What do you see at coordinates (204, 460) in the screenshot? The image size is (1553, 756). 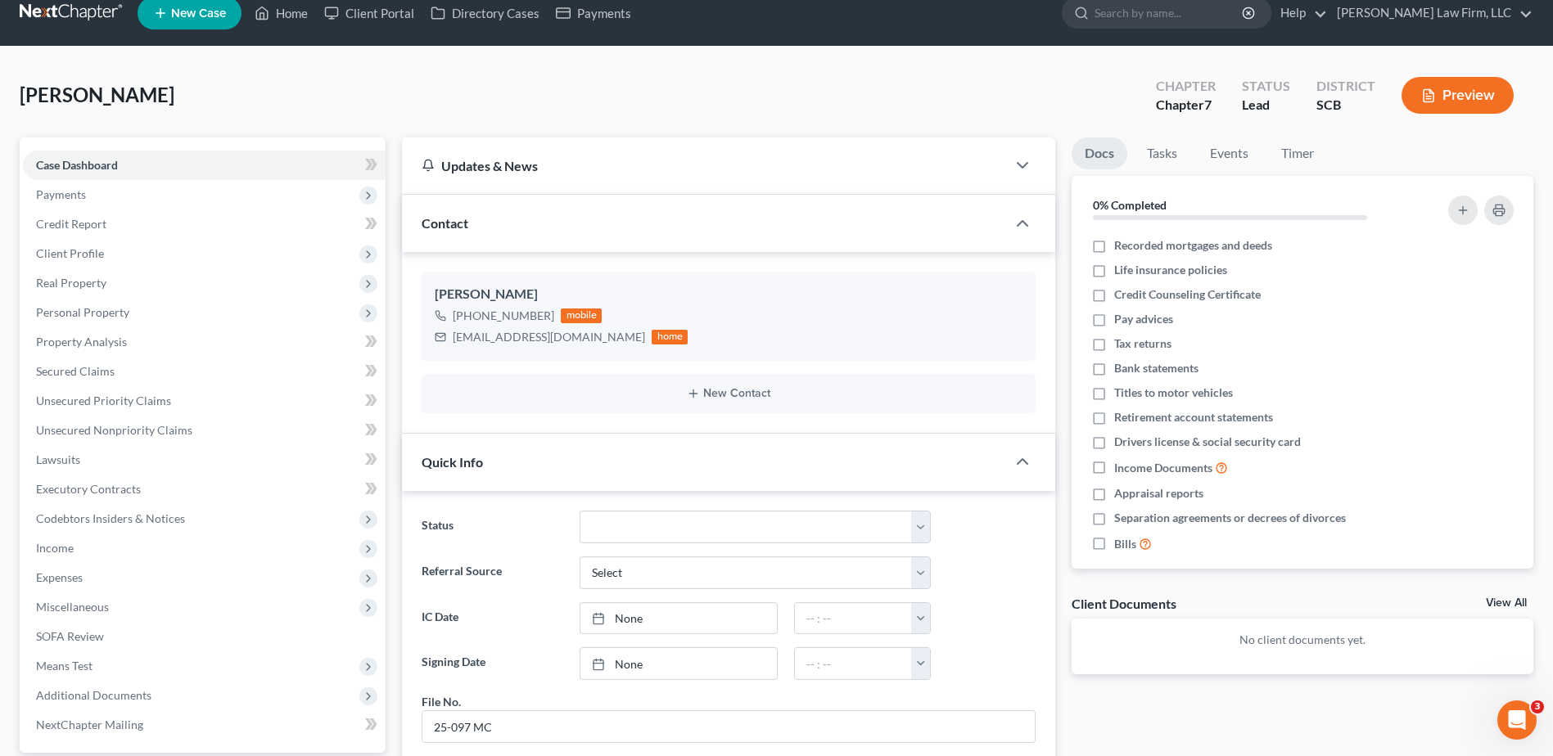 I see `a: Lawsuits` at bounding box center [204, 460].